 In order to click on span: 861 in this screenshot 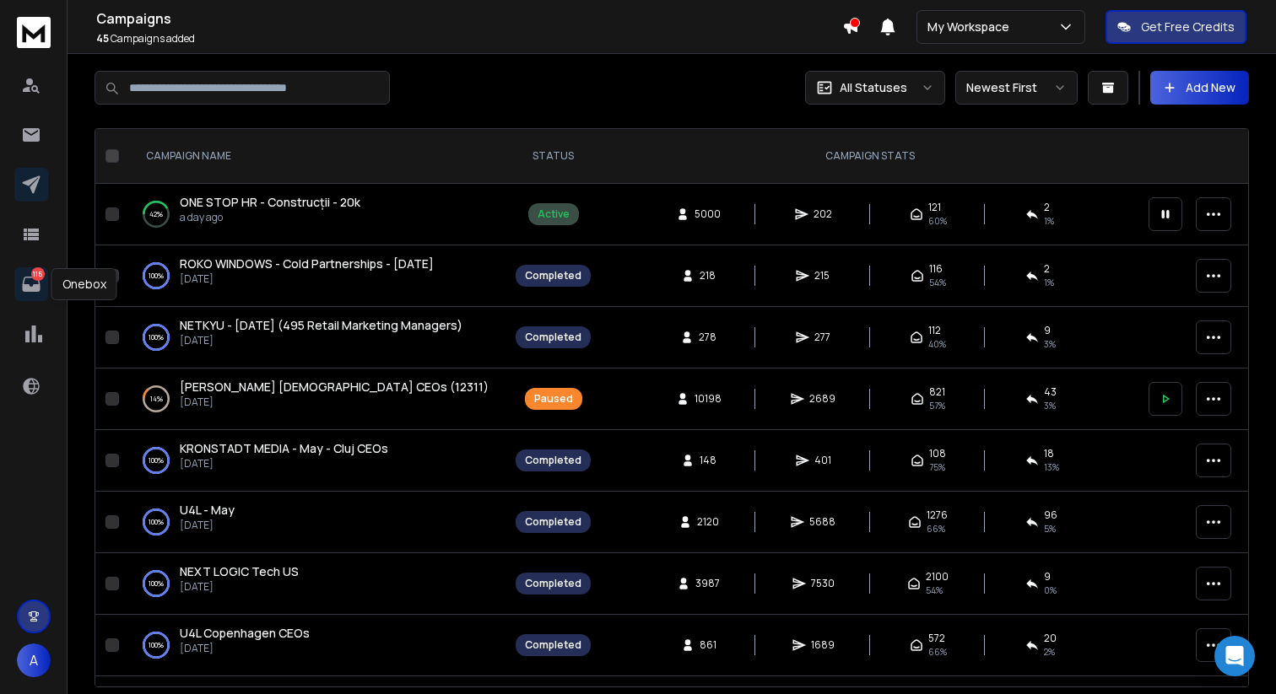, I will do `click(708, 646)`.